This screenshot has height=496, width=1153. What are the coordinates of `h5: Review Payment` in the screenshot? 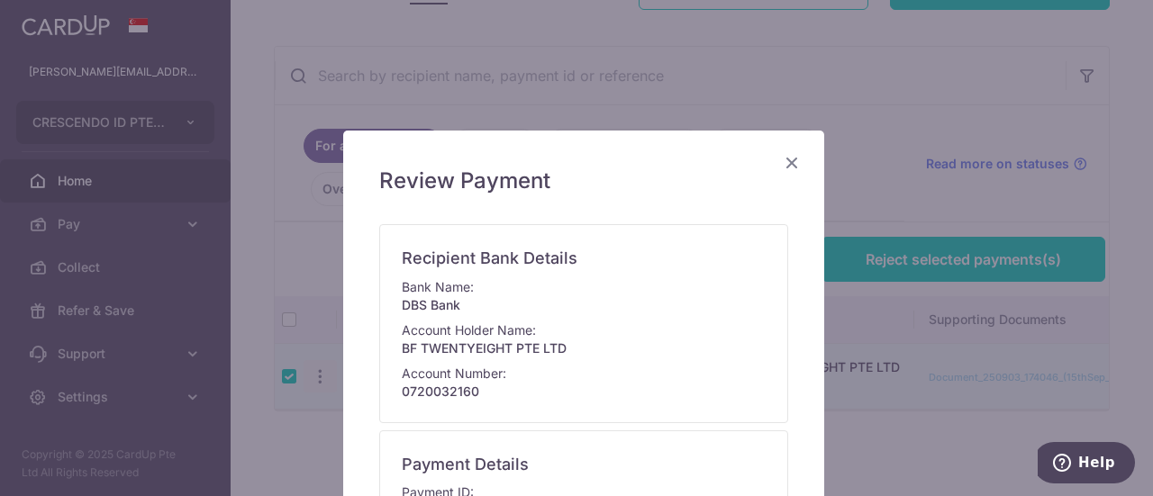 It's located at (584, 181).